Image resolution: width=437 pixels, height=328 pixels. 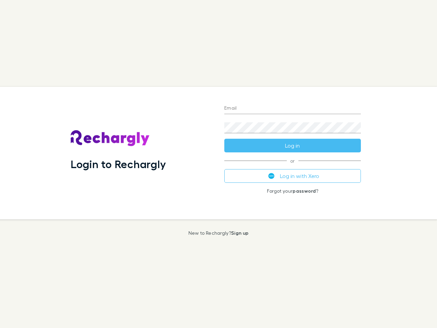 What do you see at coordinates (218, 233) in the screenshot?
I see `p: New to Rechargly?` at bounding box center [218, 233].